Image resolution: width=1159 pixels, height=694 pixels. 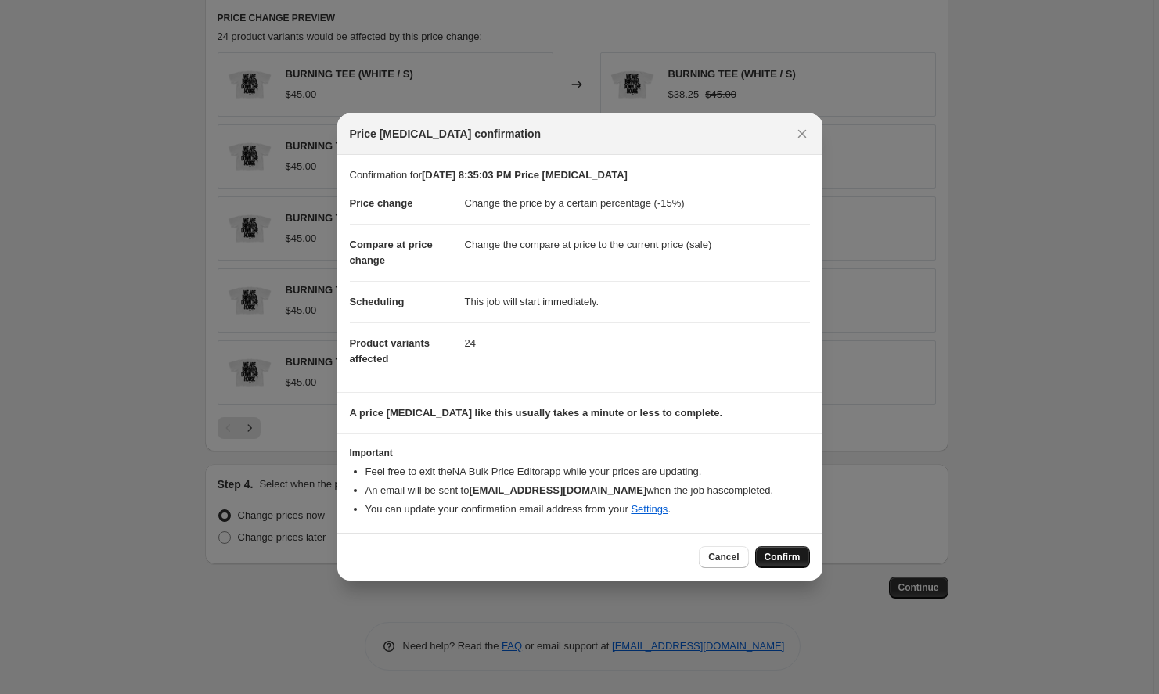 What do you see at coordinates (782, 557) in the screenshot?
I see `span: Confirm` at bounding box center [782, 557].